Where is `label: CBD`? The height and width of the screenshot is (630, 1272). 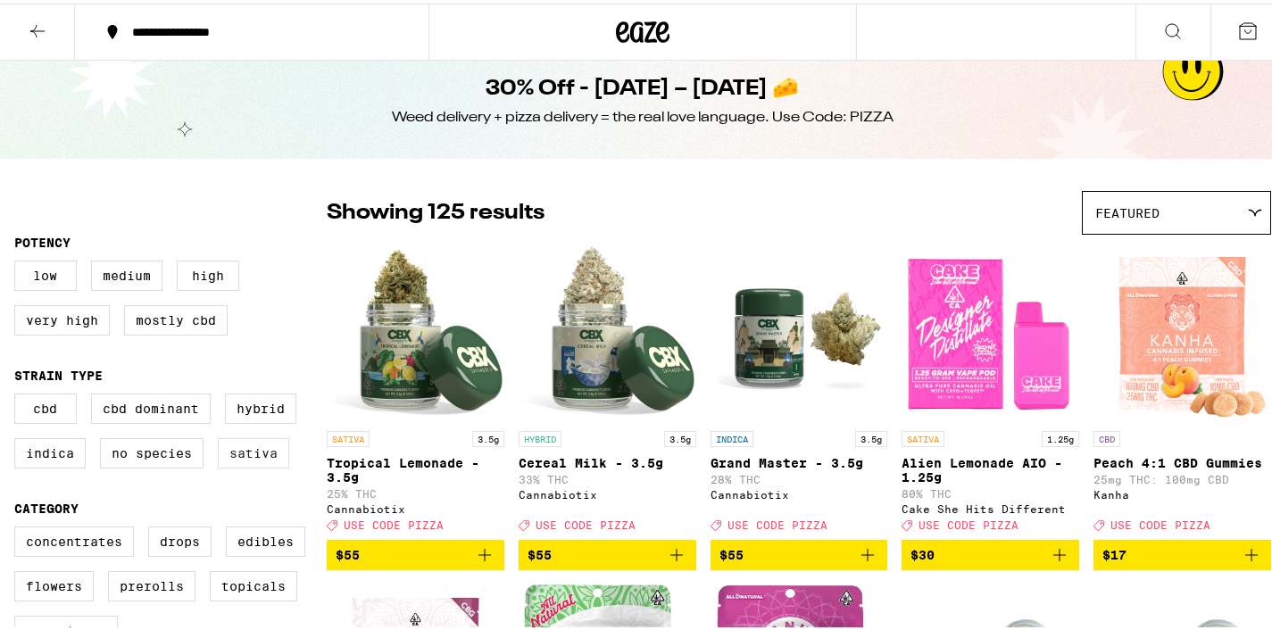
label: CBD is located at coordinates (46, 405).